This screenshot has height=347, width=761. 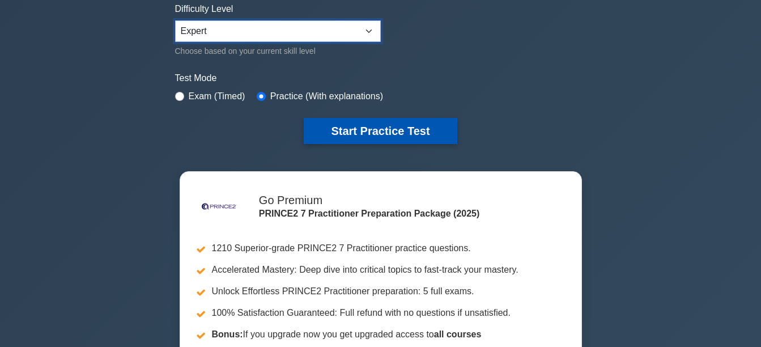 I want to click on label: Test Mode, so click(x=381, y=78).